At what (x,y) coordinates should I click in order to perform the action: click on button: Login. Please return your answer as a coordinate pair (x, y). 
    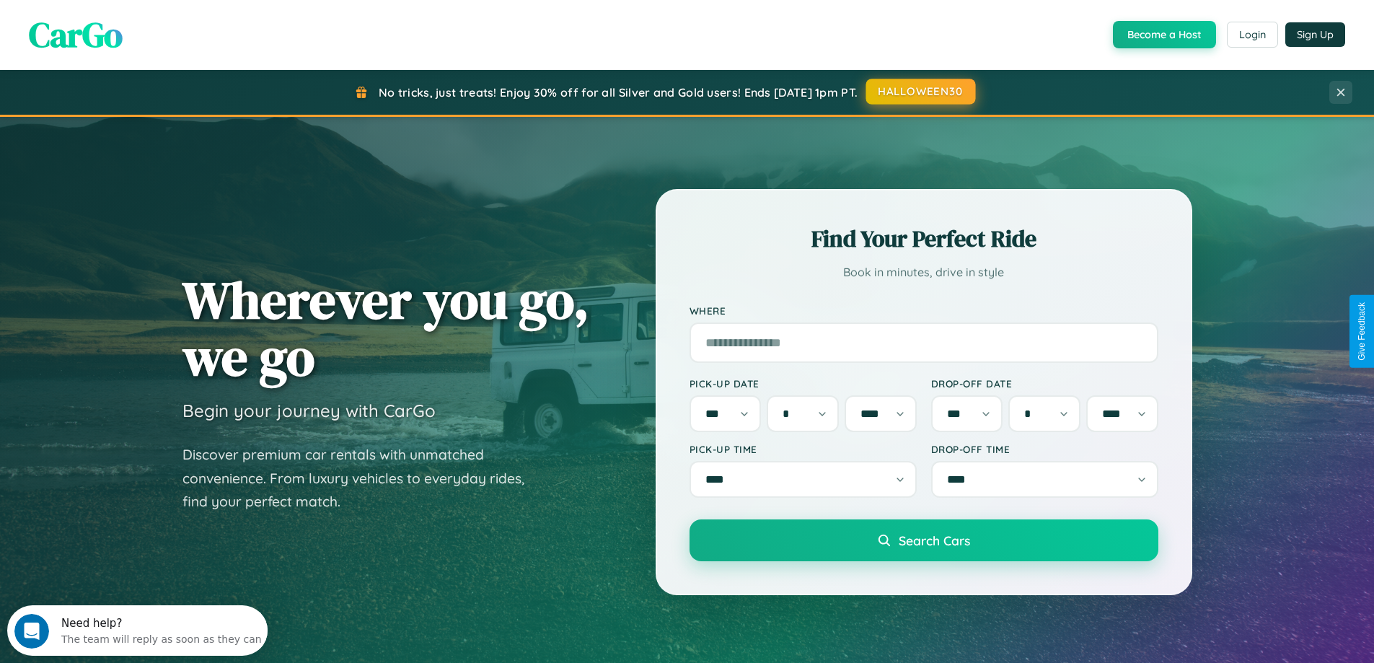
    Looking at the image, I should click on (1252, 35).